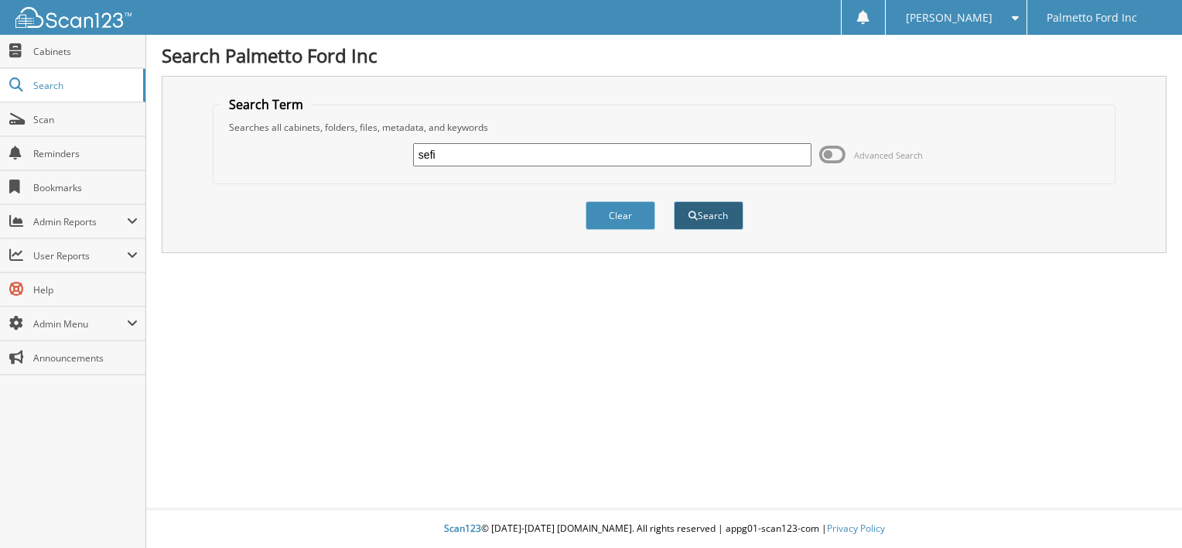 The width and height of the screenshot is (1182, 548). What do you see at coordinates (85, 51) in the screenshot?
I see `span: Cabinets` at bounding box center [85, 51].